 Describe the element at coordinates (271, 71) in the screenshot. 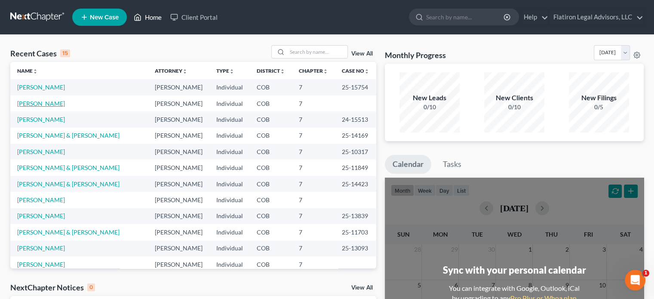

I see `a: Districtunfold_more` at that location.